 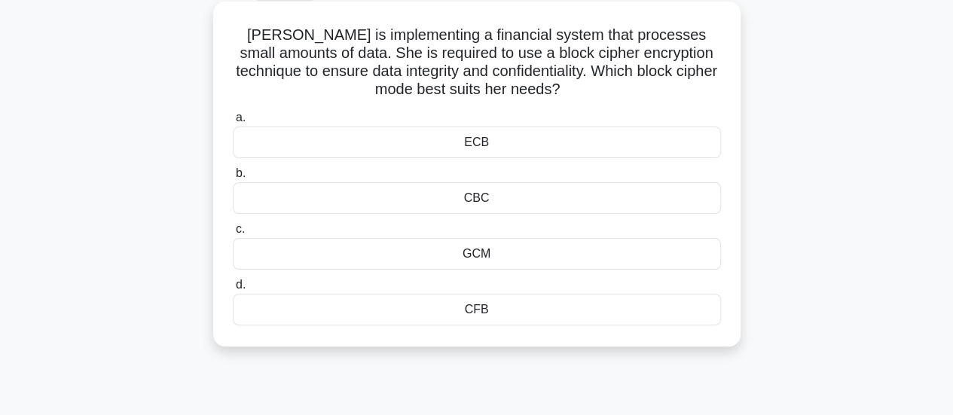 What do you see at coordinates (477, 142) in the screenshot?
I see `div: ECB` at bounding box center [477, 142].